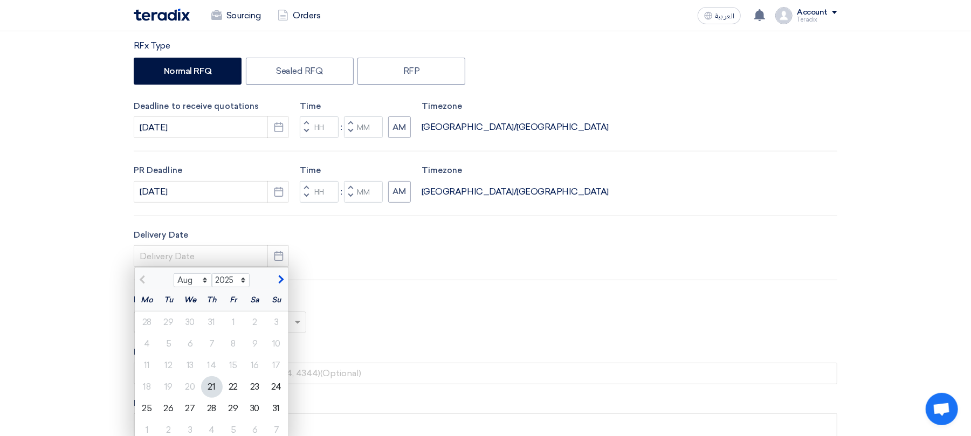 This screenshot has height=436, width=971. Describe the element at coordinates (233, 387) in the screenshot. I see `div: 22` at that location.